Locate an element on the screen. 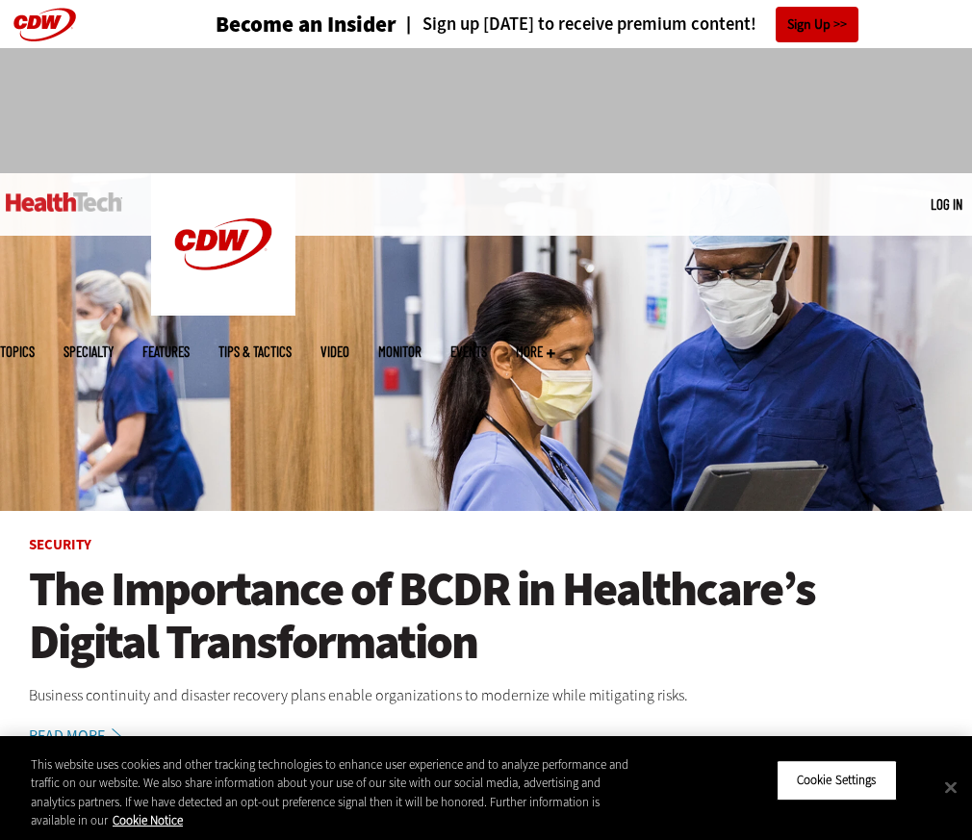 This screenshot has height=840, width=972. a: Sign Up is located at coordinates (817, 24).